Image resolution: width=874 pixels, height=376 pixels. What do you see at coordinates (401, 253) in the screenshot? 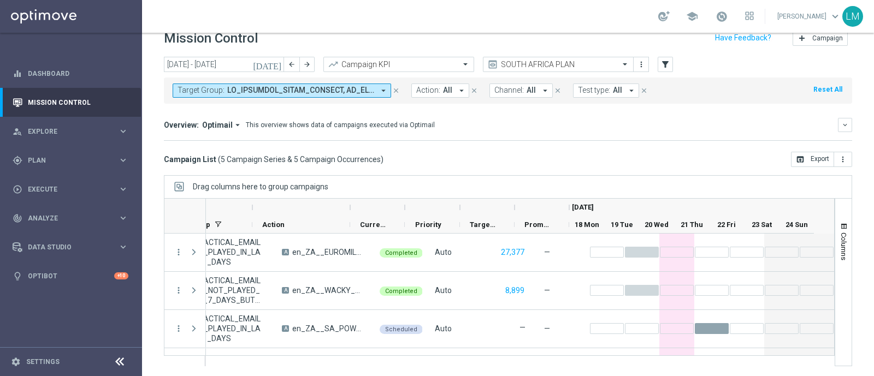
I see `span: Completed` at bounding box center [401, 253].